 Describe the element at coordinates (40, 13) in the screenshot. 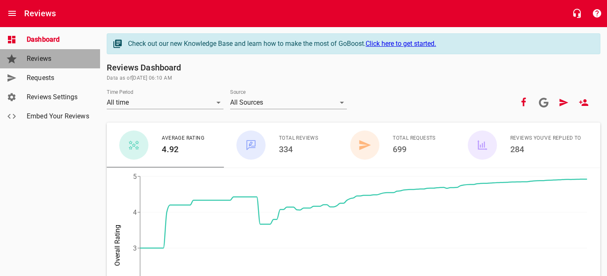

I see `h6: Reviews` at that location.